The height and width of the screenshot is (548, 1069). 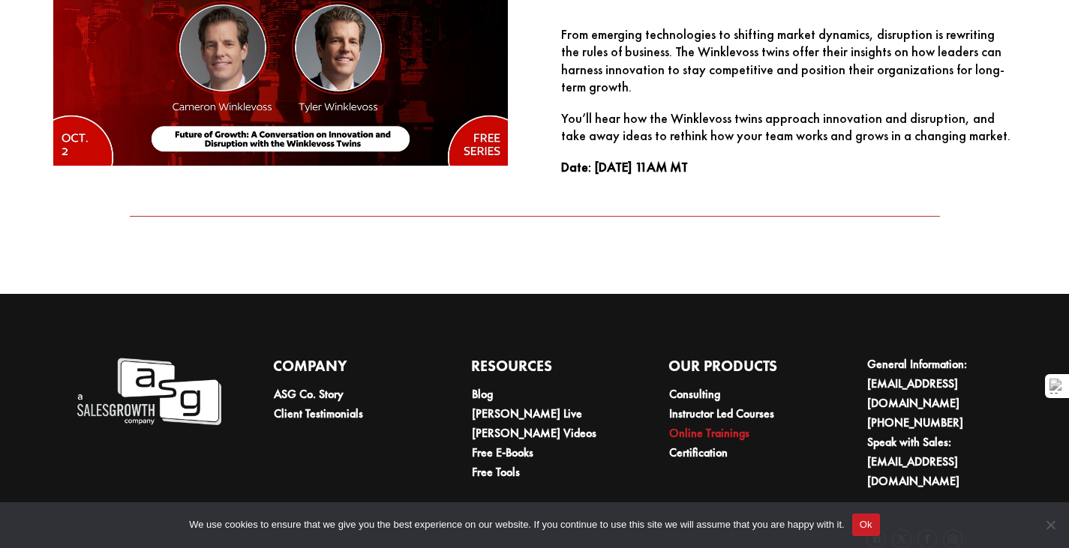 I want to click on a: Blog, so click(x=482, y=394).